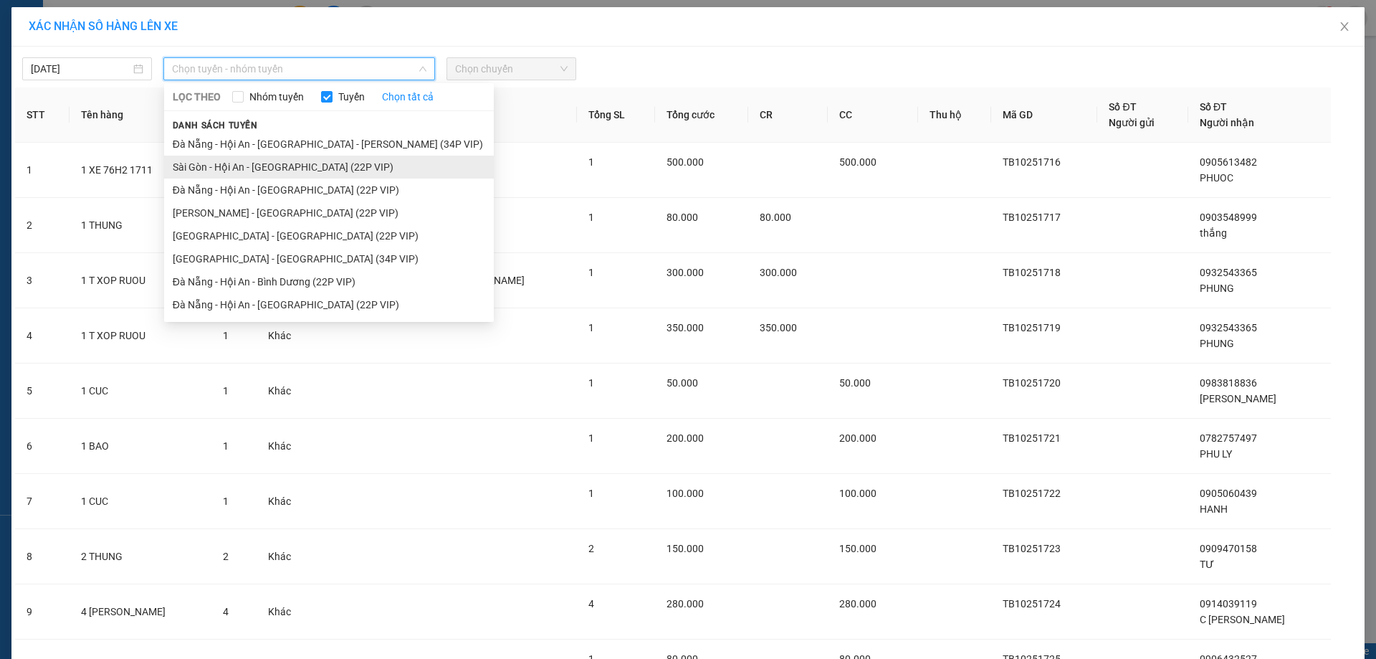  Describe the element at coordinates (42, 556) in the screenshot. I see `td: 8` at that location.